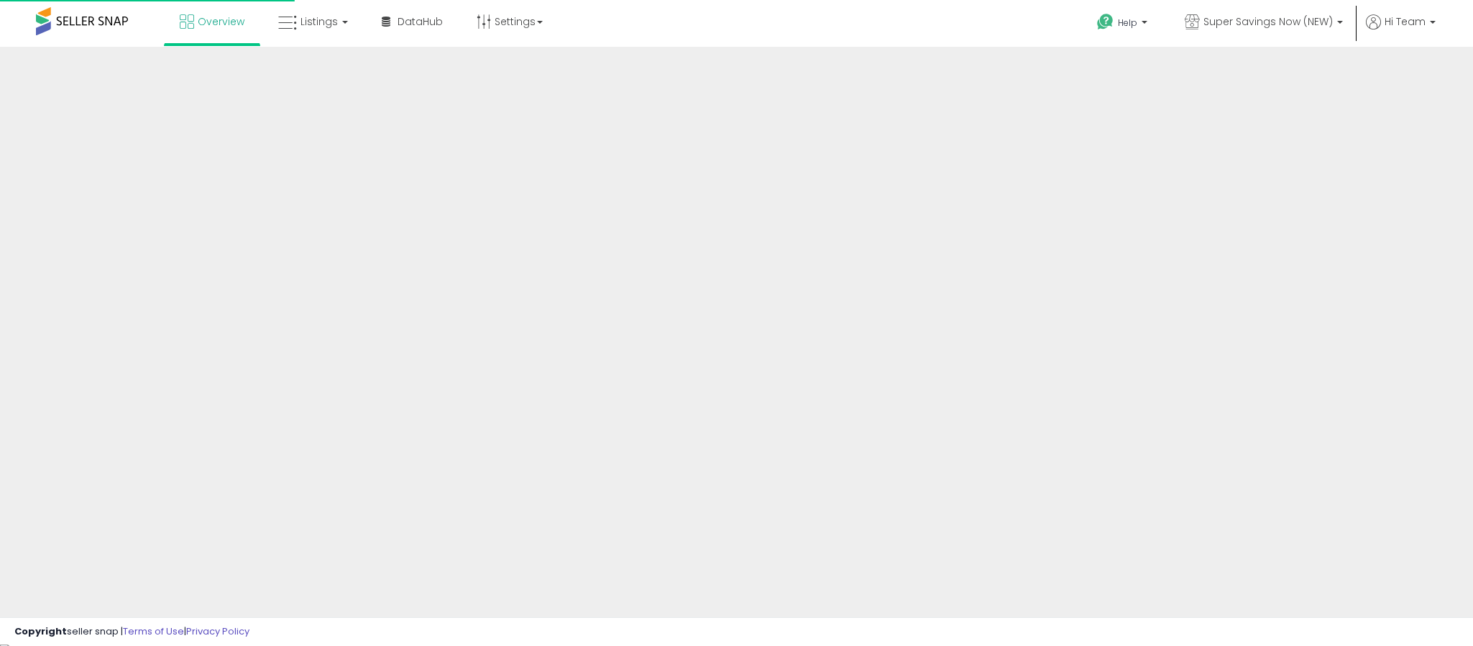 The width and height of the screenshot is (1473, 646). Describe the element at coordinates (1405, 22) in the screenshot. I see `span: Hi Team` at that location.